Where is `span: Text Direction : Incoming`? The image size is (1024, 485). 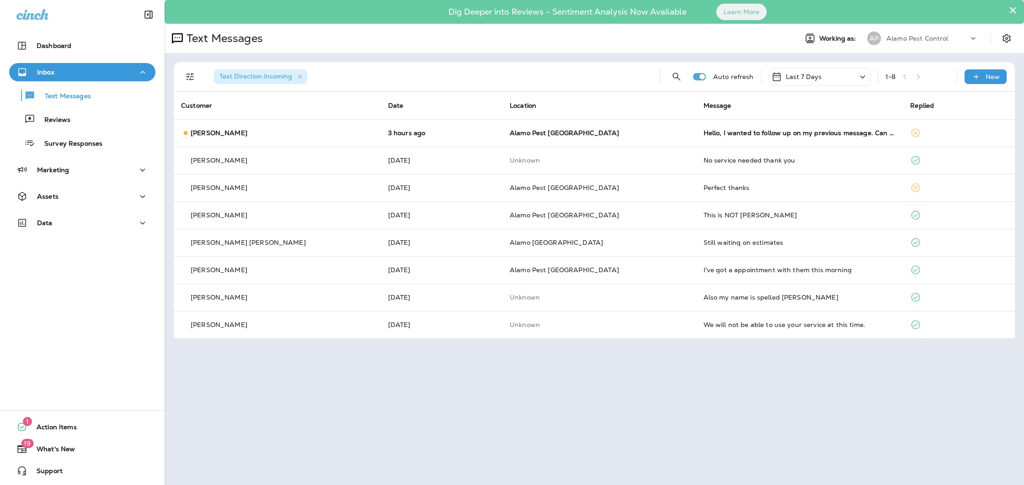
span: Text Direction : Incoming is located at coordinates (256, 76).